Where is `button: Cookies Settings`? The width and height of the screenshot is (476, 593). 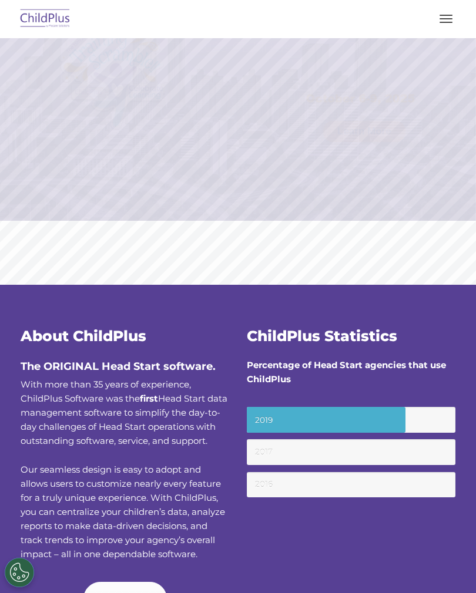
button: Cookies Settings is located at coordinates (19, 573).